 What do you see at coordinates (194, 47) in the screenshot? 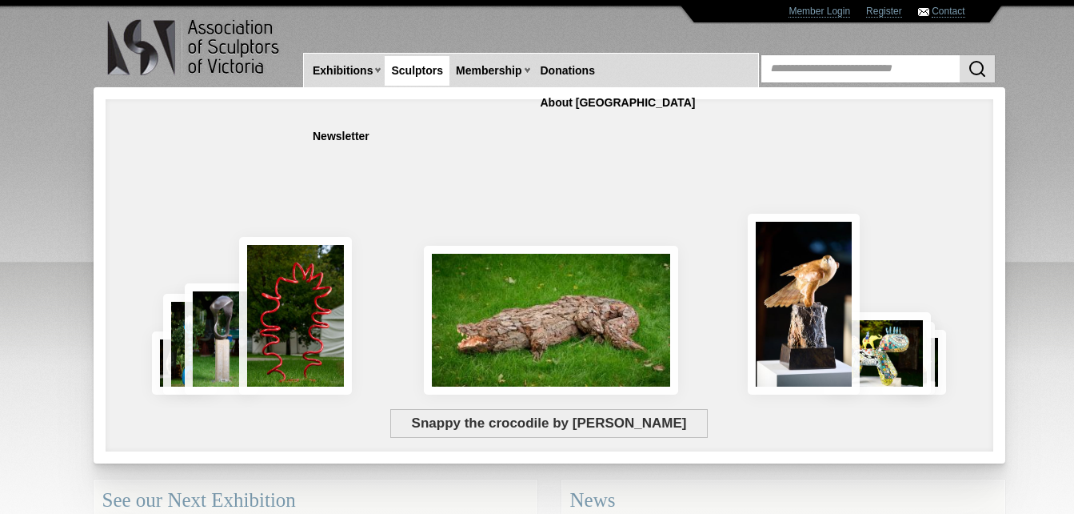
I see `img: logo.png` at bounding box center [194, 47].